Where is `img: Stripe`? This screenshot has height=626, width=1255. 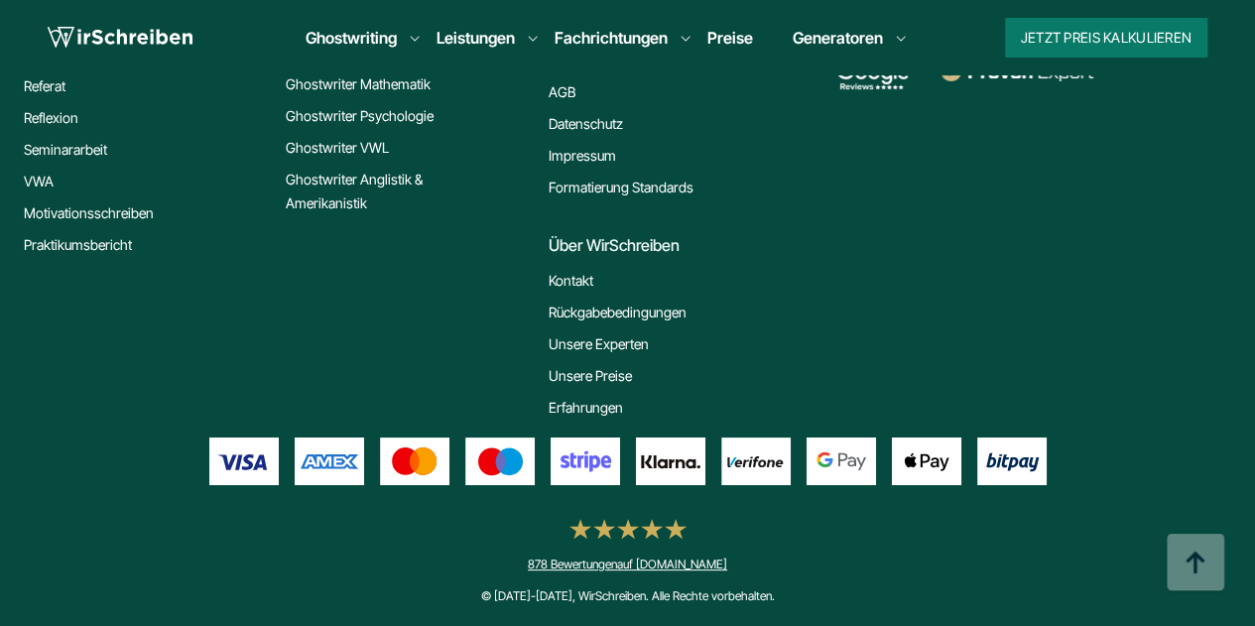
img: Stripe is located at coordinates (585, 461).